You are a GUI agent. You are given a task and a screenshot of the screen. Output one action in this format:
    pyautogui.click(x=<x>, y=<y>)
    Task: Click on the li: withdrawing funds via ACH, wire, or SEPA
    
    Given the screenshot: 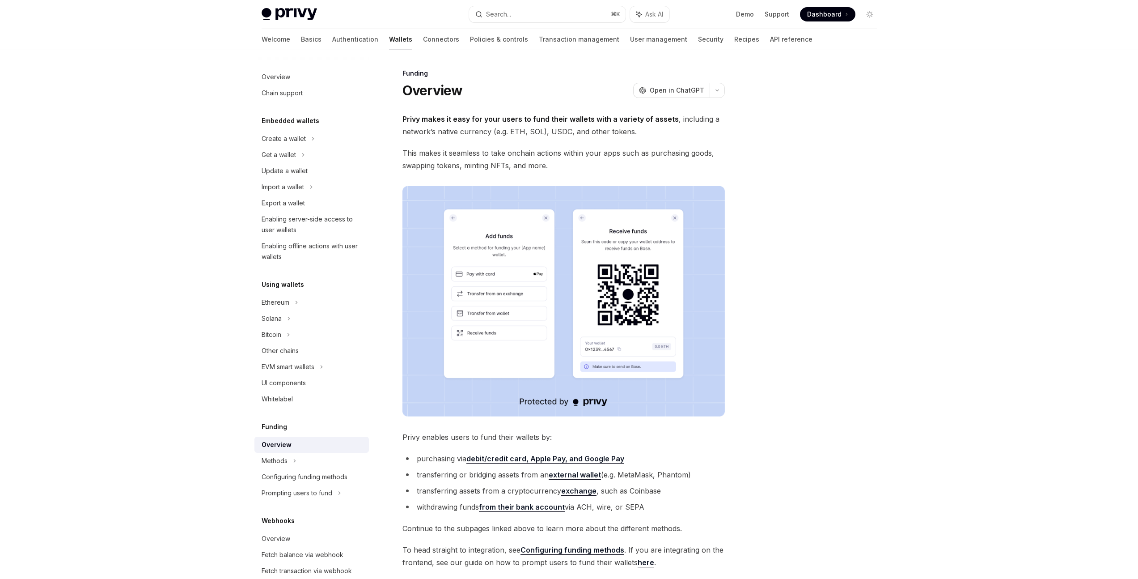 What is the action you would take?
    pyautogui.click(x=564, y=507)
    